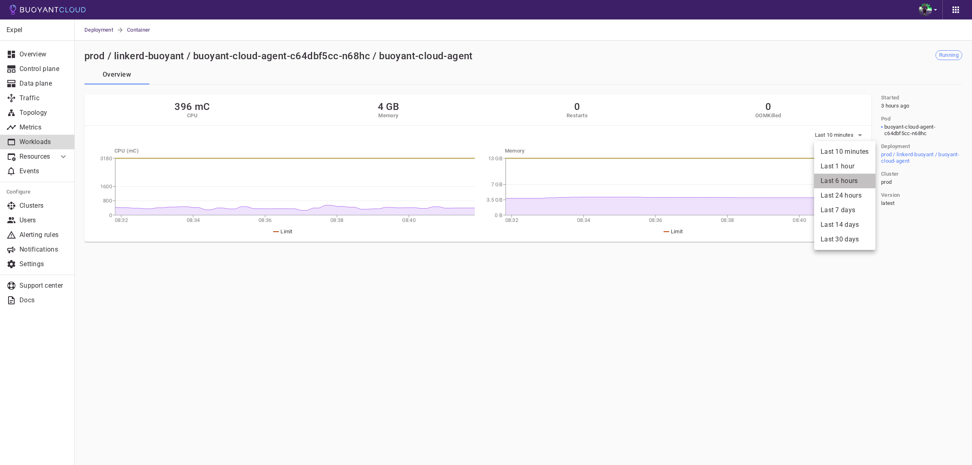 The image size is (972, 465). What do you see at coordinates (845, 239) in the screenshot?
I see `li: Last 30 days` at bounding box center [845, 239].